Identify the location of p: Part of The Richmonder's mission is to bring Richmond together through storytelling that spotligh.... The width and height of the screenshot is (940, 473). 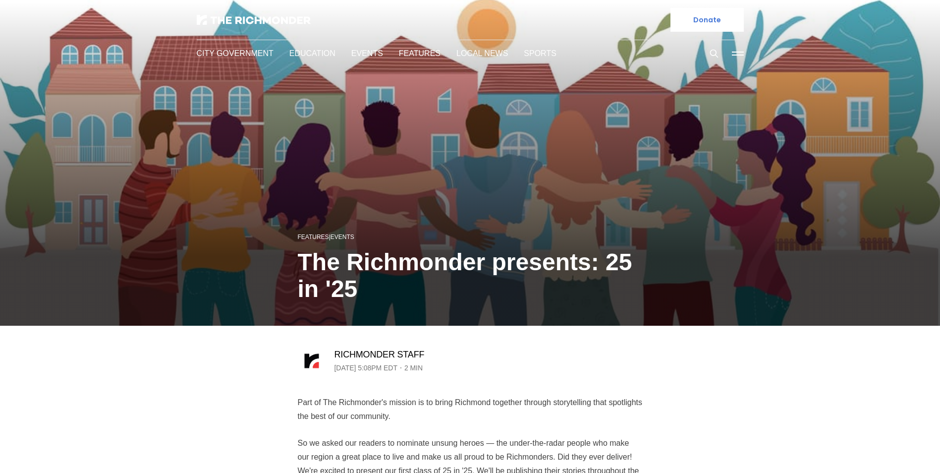
(470, 409).